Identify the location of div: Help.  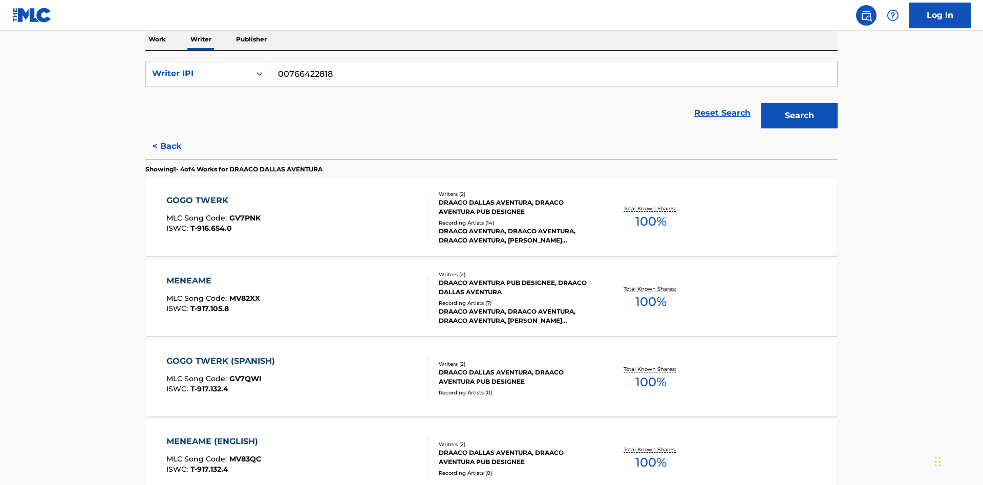
(893, 15).